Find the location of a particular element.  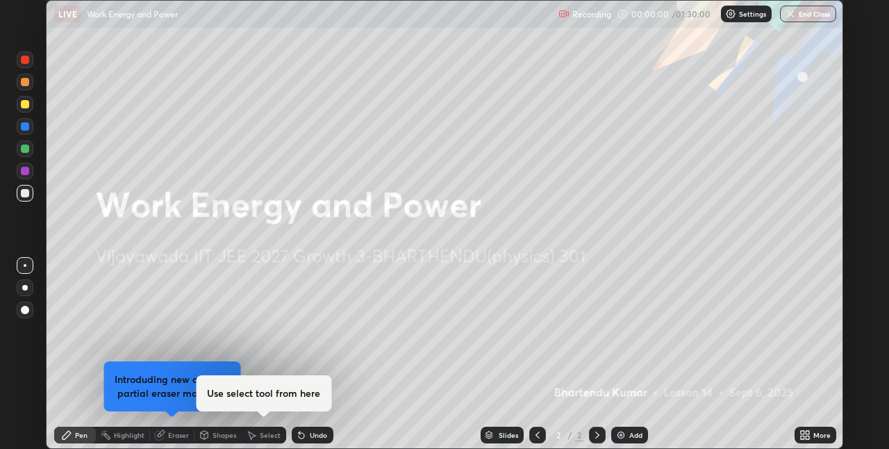

p: Settings is located at coordinates (752, 14).